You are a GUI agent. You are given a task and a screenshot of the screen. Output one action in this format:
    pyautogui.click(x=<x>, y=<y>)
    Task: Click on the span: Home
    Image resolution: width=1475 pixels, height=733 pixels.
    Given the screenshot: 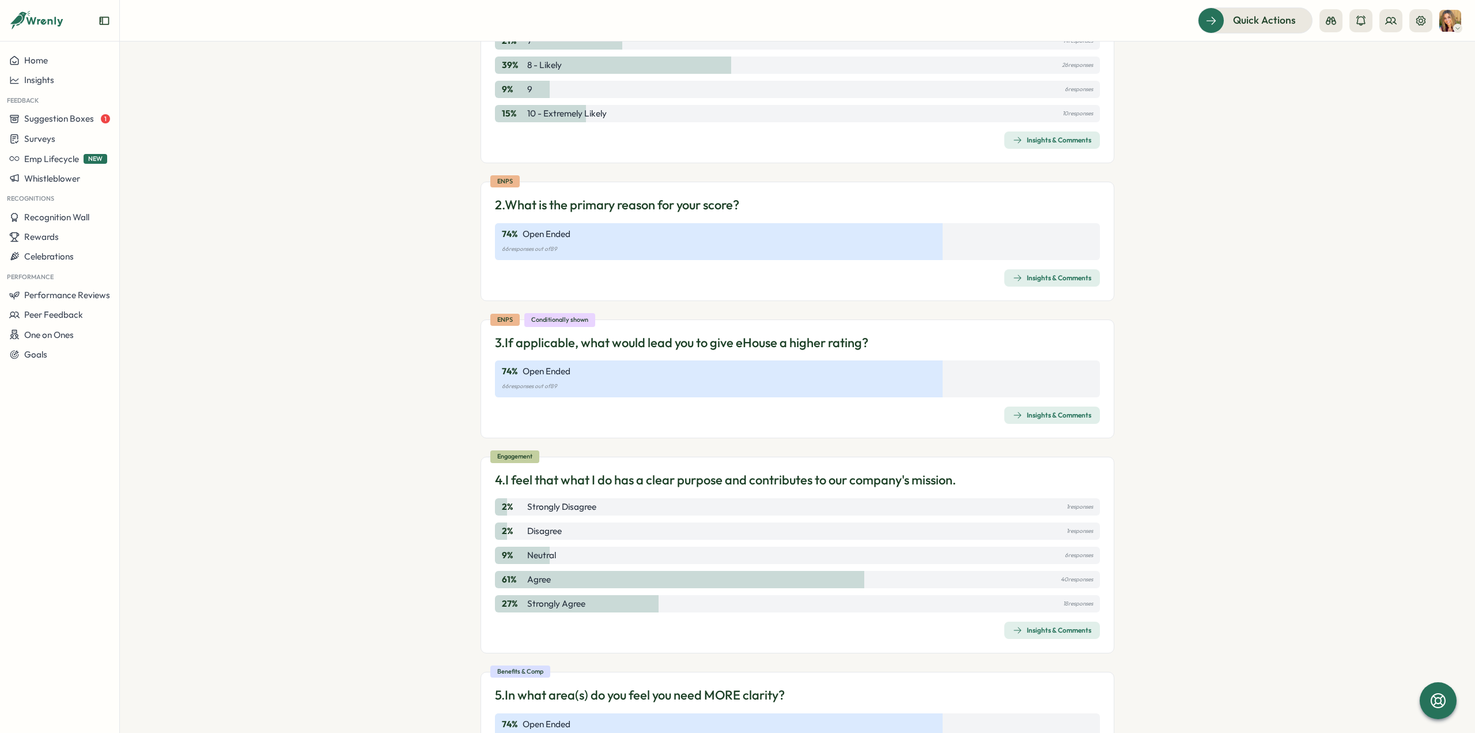 What is the action you would take?
    pyautogui.click(x=36, y=60)
    